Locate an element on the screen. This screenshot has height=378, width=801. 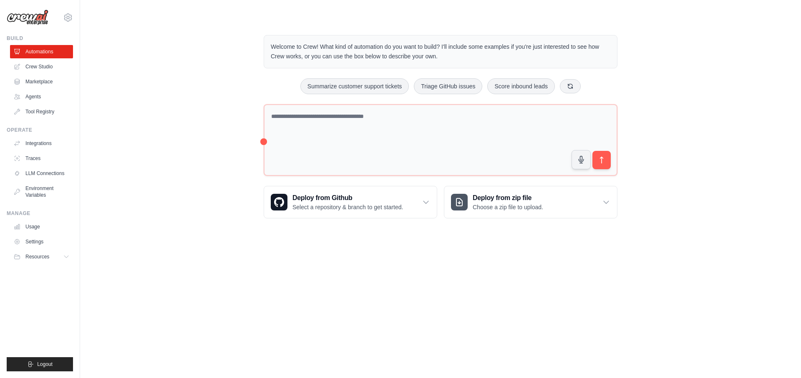
button: Score inbound leads is located at coordinates (521, 86).